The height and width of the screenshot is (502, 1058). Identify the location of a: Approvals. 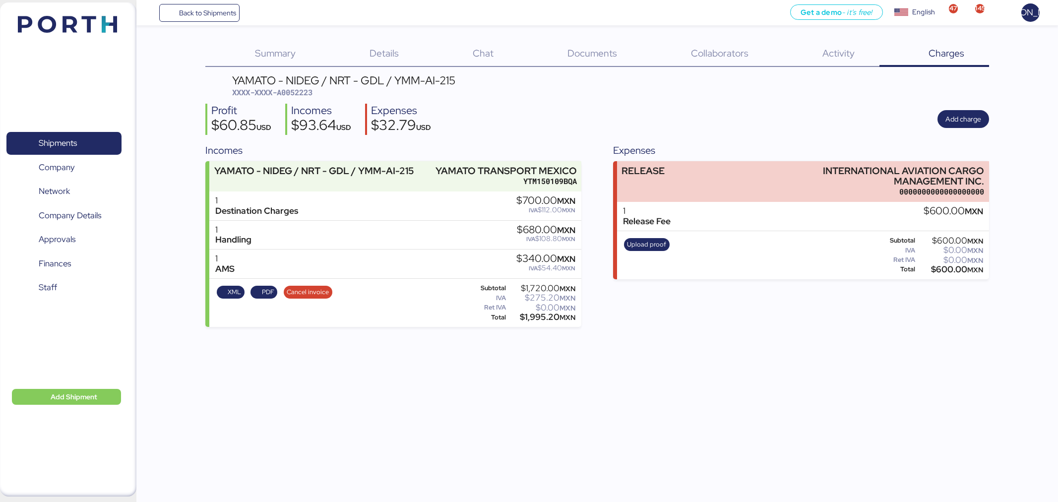
(64, 240).